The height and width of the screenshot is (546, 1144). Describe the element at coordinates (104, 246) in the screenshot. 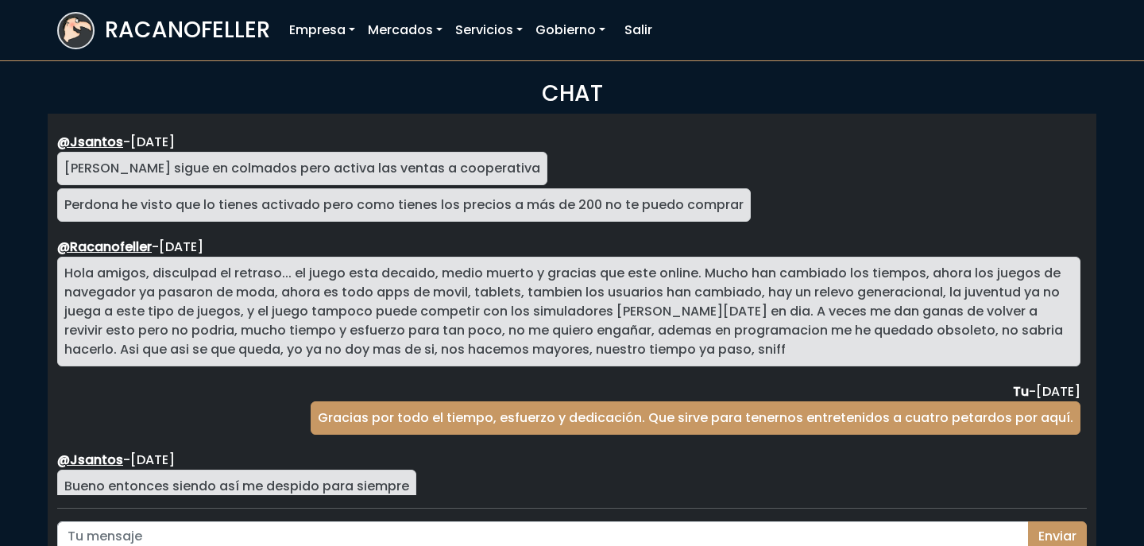

I see `a: @Racanofeller` at that location.